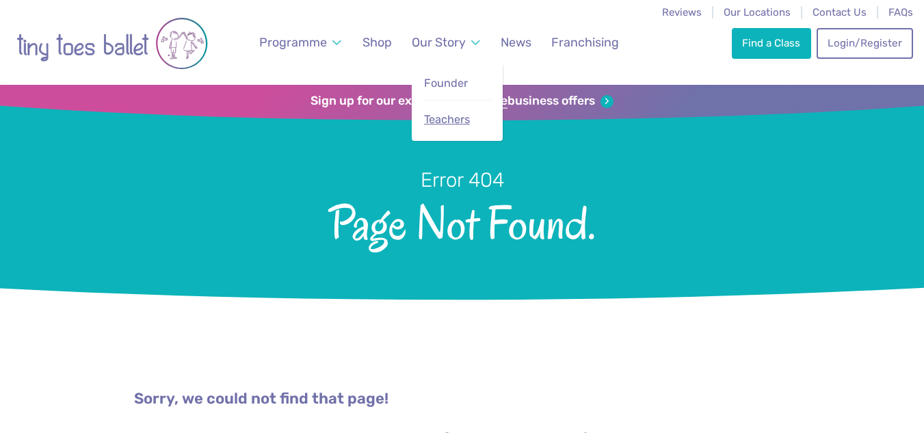  What do you see at coordinates (682, 12) in the screenshot?
I see `a: Reviews` at bounding box center [682, 12].